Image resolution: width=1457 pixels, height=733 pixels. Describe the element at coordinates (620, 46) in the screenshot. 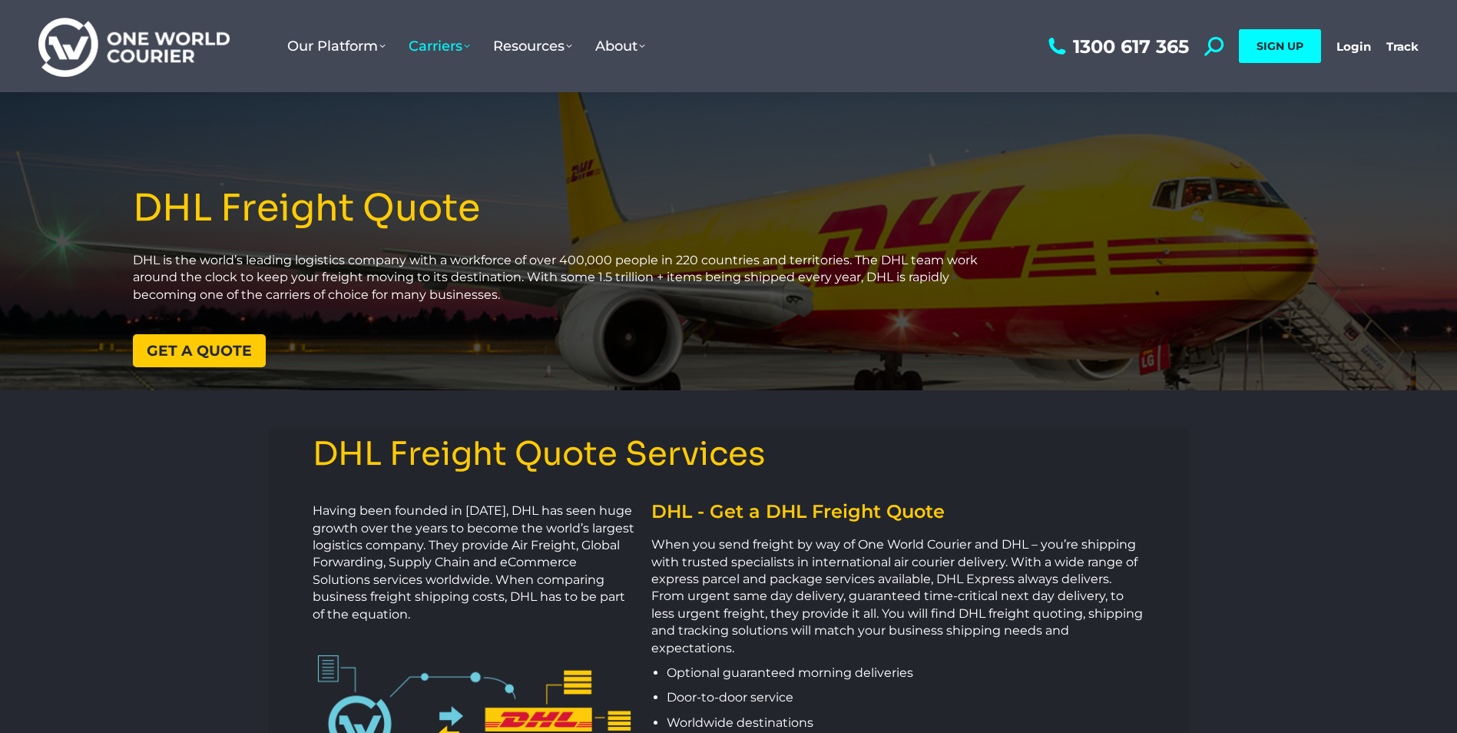

I see `span: About` at that location.